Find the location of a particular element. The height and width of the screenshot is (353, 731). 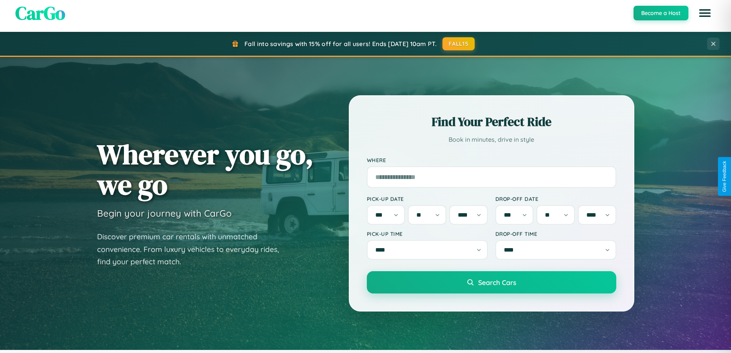

button: FALL15 is located at coordinates (458, 44).